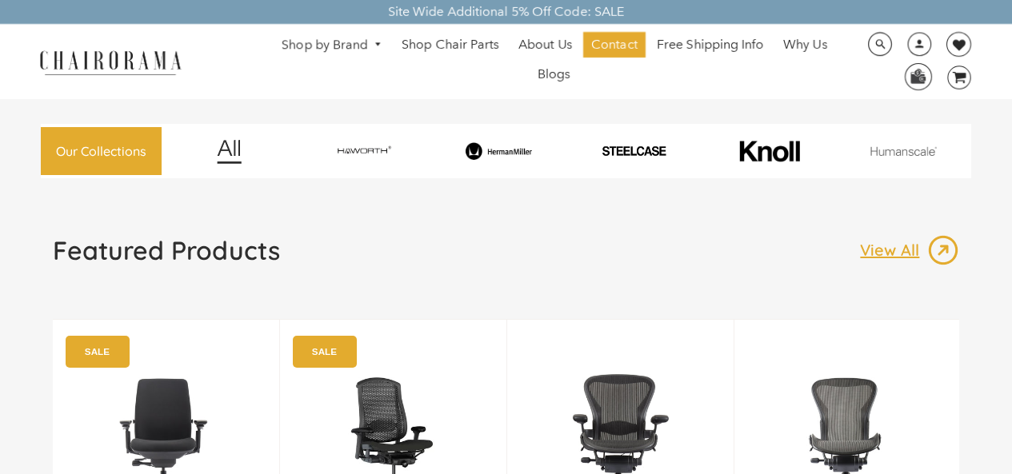 The image size is (1012, 474). I want to click on p: View All, so click(893, 250).